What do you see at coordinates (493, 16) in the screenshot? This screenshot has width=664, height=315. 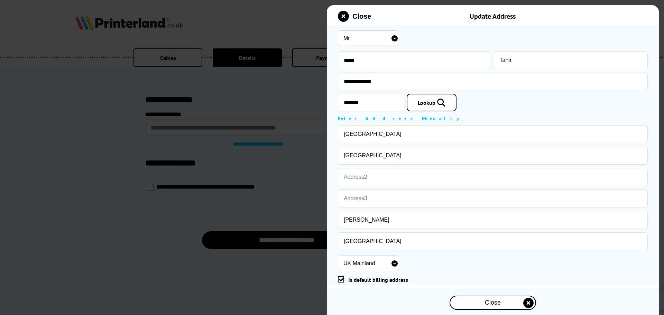 I see `div: Update Address` at bounding box center [493, 16].